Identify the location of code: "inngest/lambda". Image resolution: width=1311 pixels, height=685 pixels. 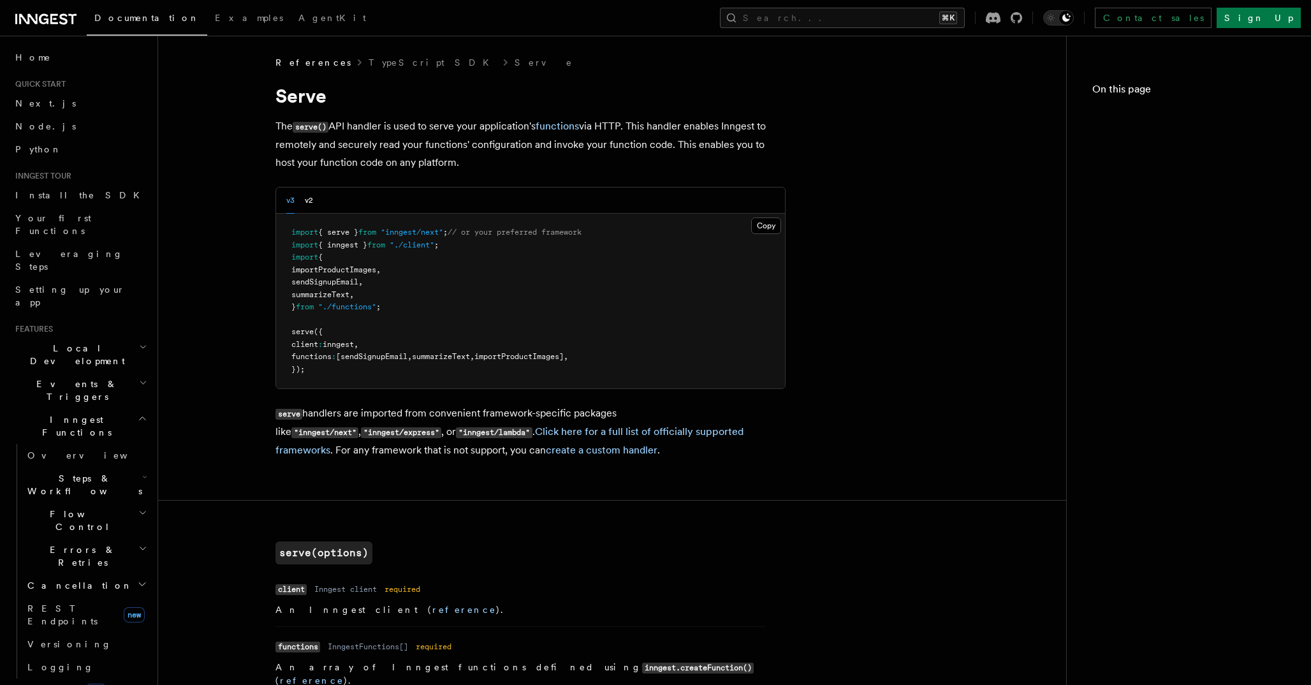
(494, 432).